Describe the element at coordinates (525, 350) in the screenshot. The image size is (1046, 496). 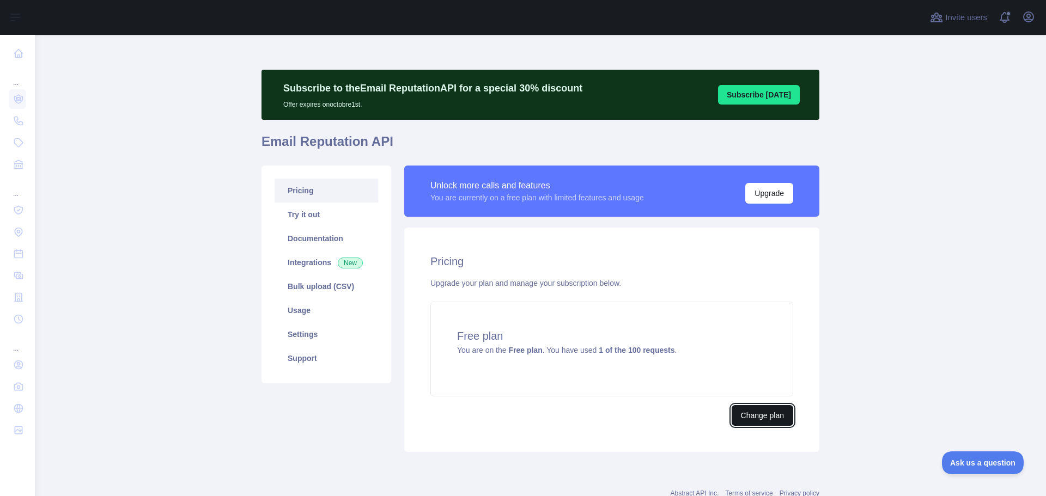
I see `strong: Free plan` at that location.